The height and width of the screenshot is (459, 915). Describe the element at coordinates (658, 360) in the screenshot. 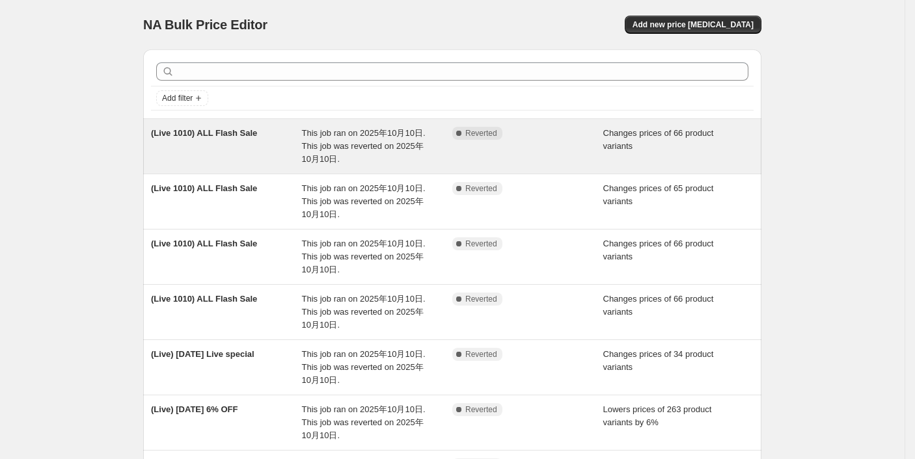

I see `span: Changes prices of 34 product variants` at that location.